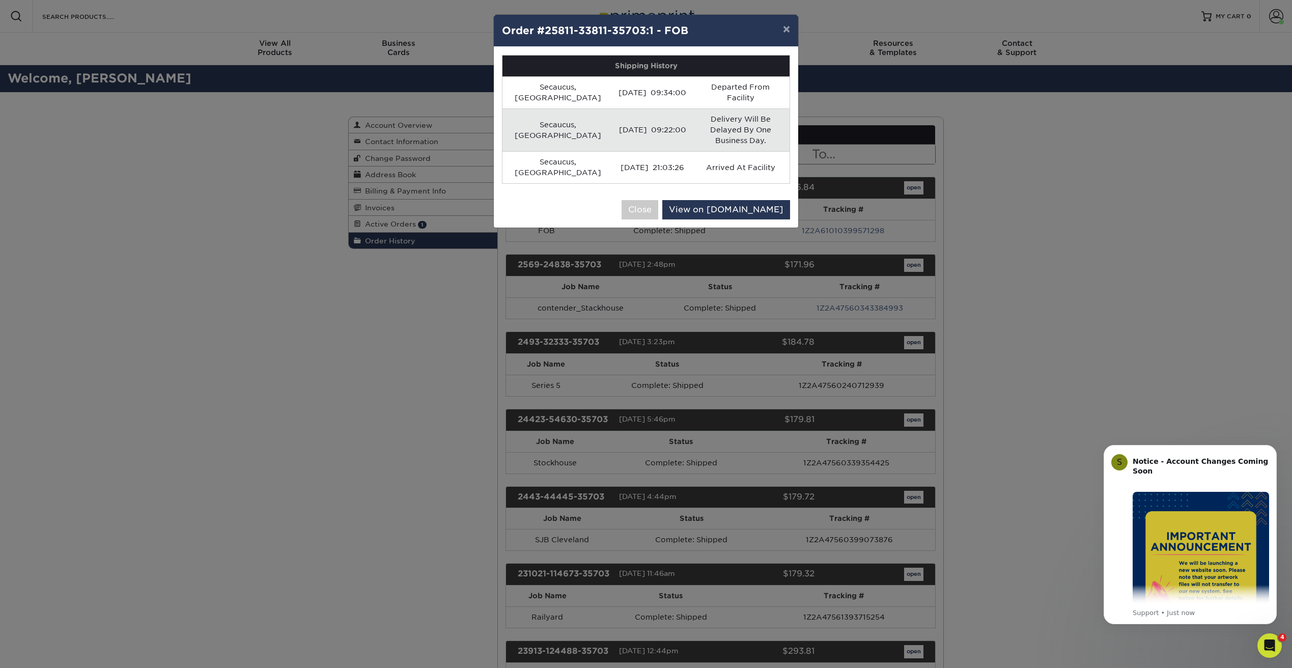 The height and width of the screenshot is (668, 1292). Describe the element at coordinates (102, 105) in the screenshot. I see `div: message notification from Support, Just now. Notice - Account Changes Coming Soon ​ Past Order Fi...` at that location.